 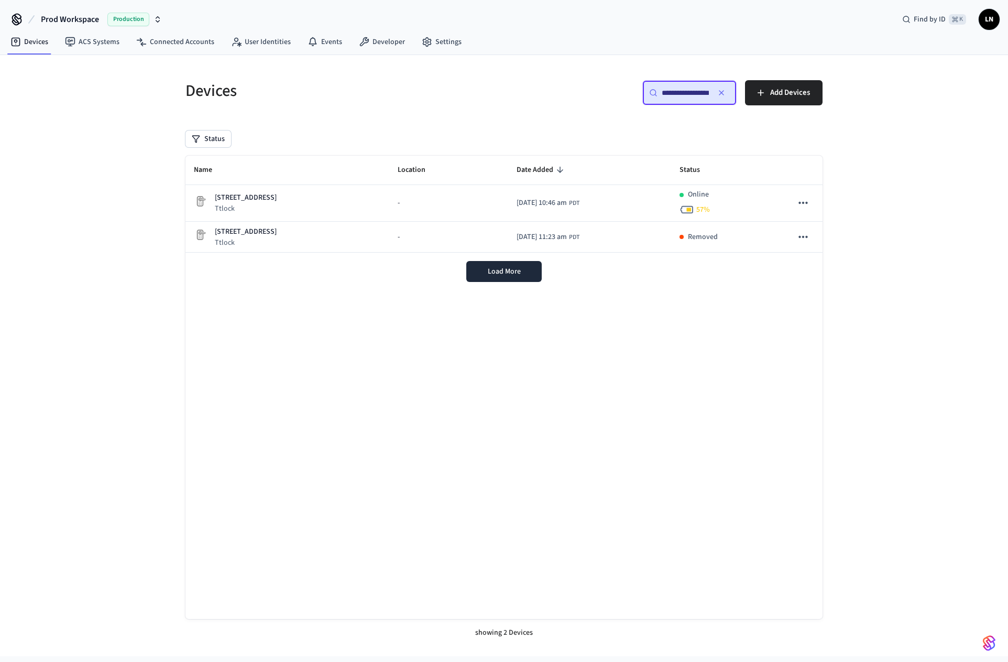 What do you see at coordinates (542, 170) in the screenshot?
I see `span: Date Added` at bounding box center [542, 170].